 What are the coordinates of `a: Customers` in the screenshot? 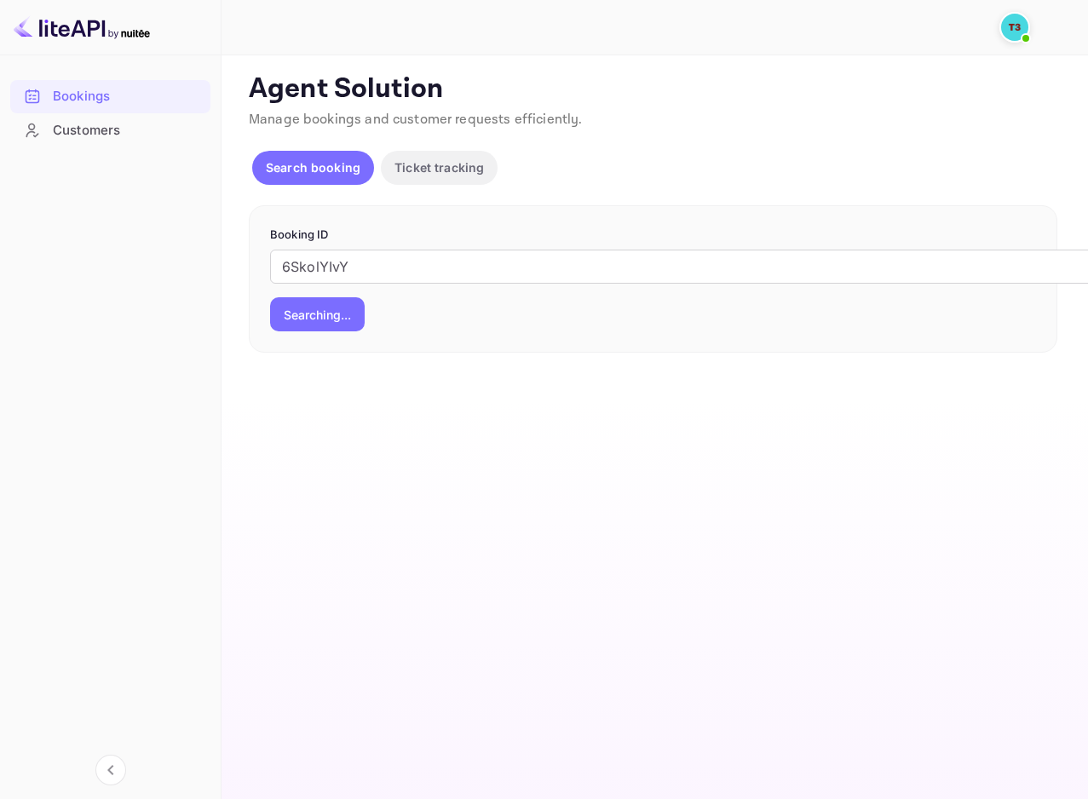 It's located at (110, 129).